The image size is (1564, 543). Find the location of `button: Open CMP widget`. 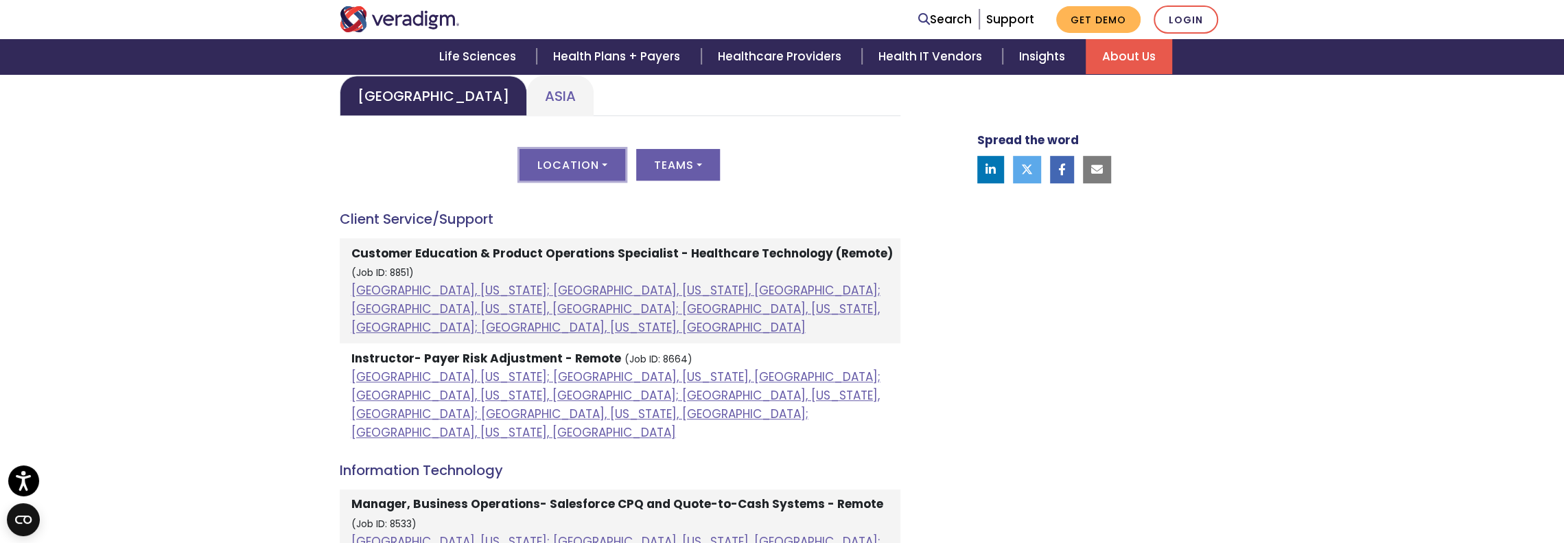

button: Open CMP widget is located at coordinates (23, 520).